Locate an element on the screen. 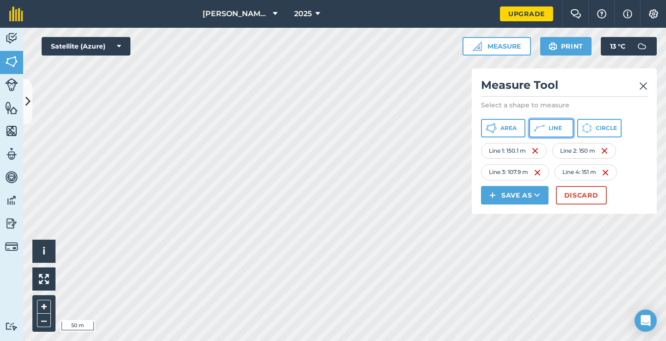 The width and height of the screenshot is (666, 341). img: Four arrows, one pointing top left, one top right, one bottom right and the last bottom left is located at coordinates (44, 279).